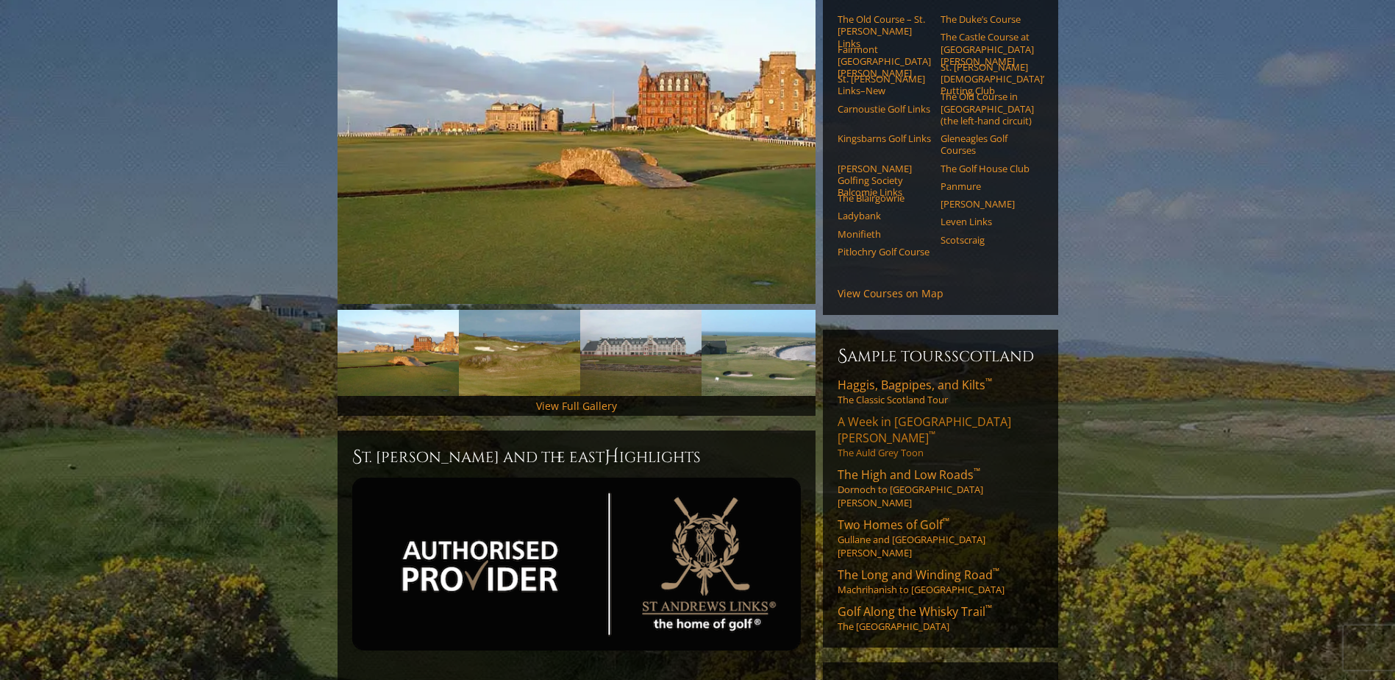 The height and width of the screenshot is (680, 1395). What do you see at coordinates (941, 391) in the screenshot?
I see `a: Haggis, Bagpipes, and Kilts™The Classic Scotland Tour` at bounding box center [941, 391].